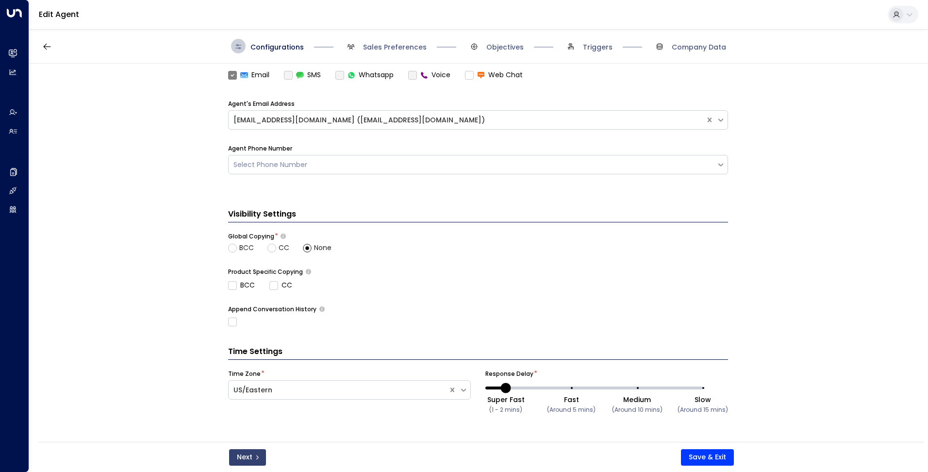 Image resolution: width=928 pixels, height=472 pixels. Describe the element at coordinates (478, 352) in the screenshot. I see `h3: Time Settings` at that location.